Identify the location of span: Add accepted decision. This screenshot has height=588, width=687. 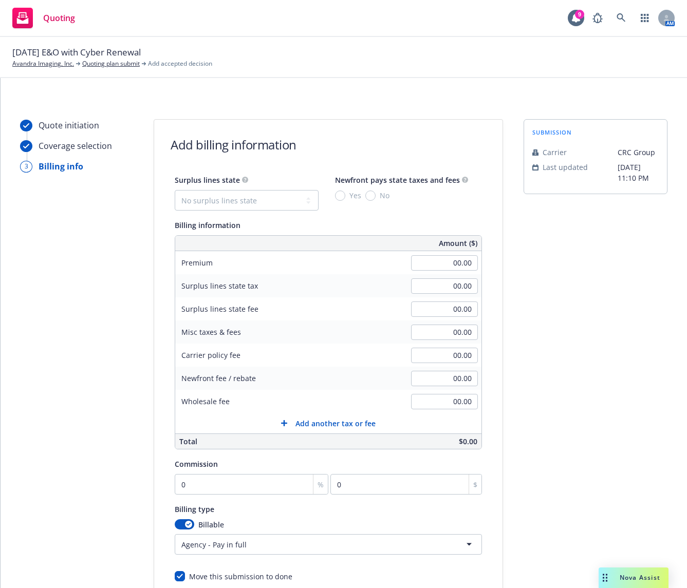
(180, 64).